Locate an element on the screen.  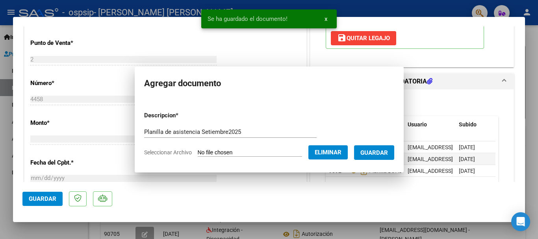
p: Fecha del Cpbt. is located at coordinates (71, 163).